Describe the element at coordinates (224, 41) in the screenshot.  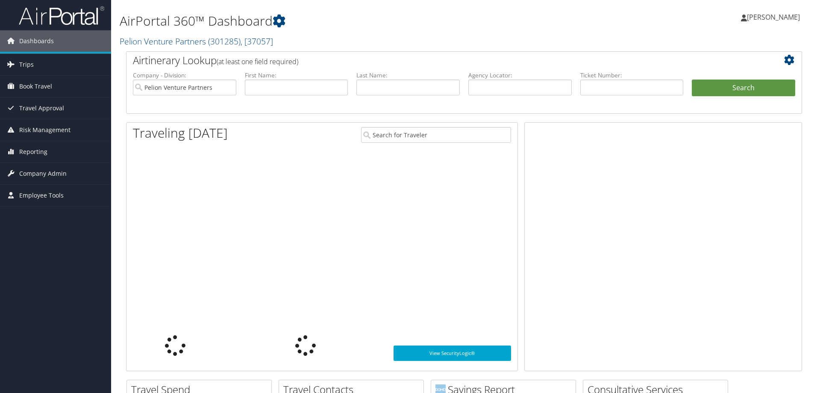
I see `span: ( 301285 )` at that location.